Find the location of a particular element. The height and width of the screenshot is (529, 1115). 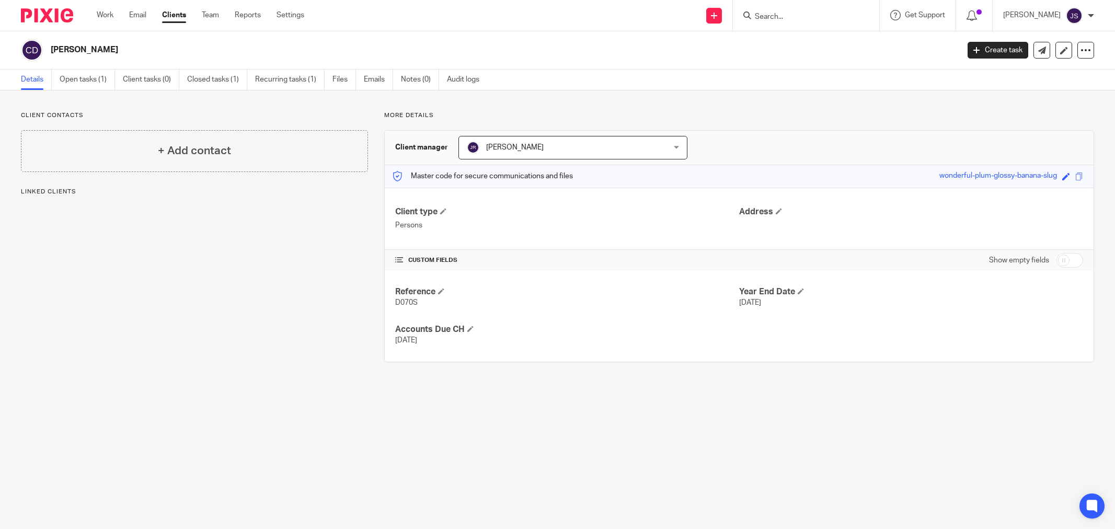

span: Get Support is located at coordinates (925, 15).